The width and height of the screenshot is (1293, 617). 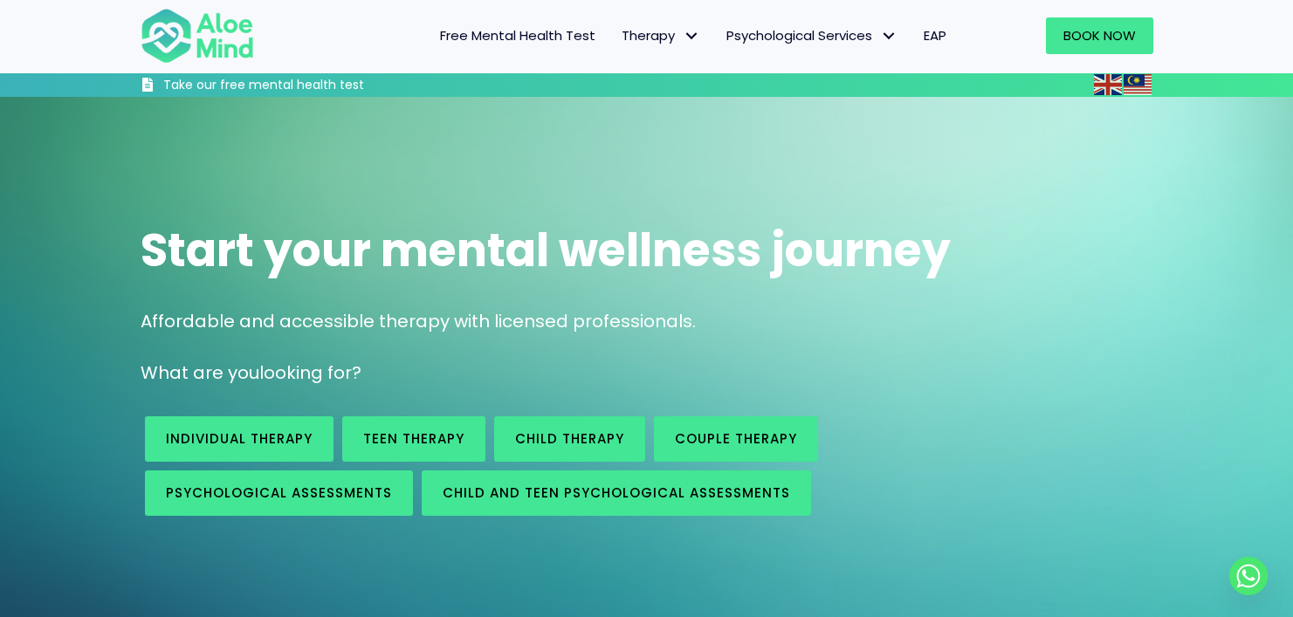 I want to click on span: Teen Therapy, so click(x=414, y=438).